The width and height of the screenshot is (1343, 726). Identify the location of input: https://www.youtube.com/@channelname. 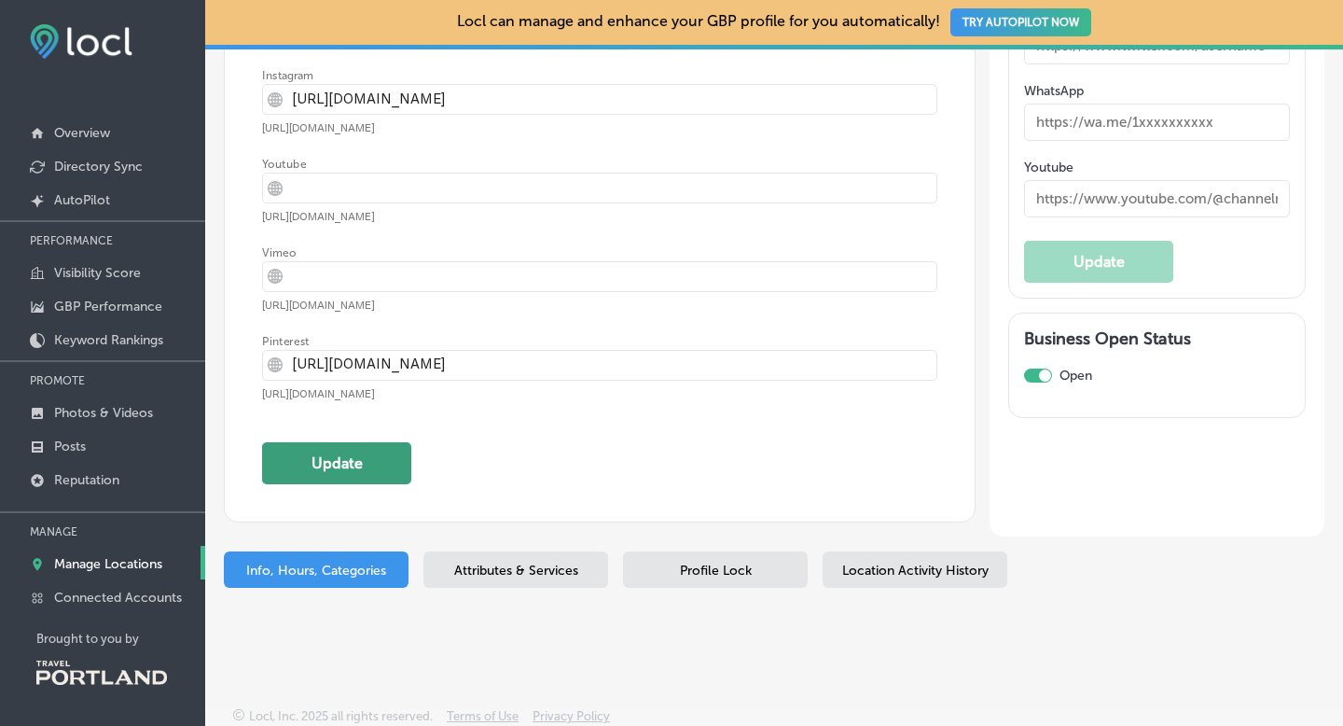
(1157, 199).